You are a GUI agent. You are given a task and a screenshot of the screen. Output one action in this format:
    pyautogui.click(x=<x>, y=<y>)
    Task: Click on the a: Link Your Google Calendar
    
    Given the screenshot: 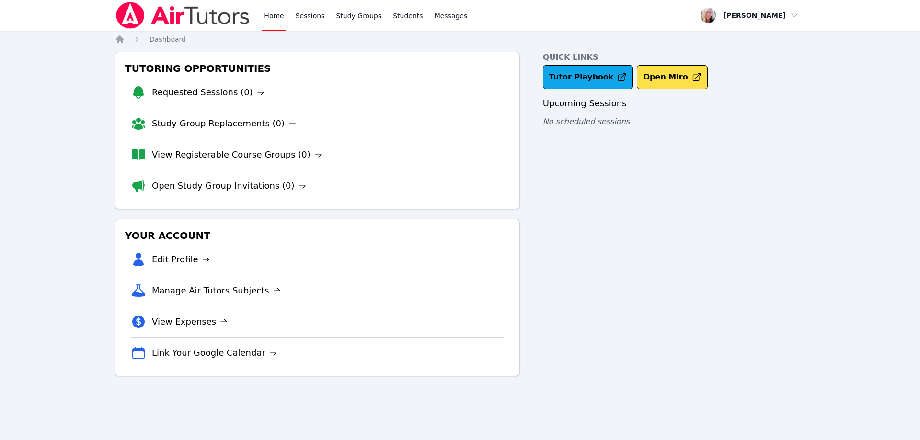 What is the action you would take?
    pyautogui.click(x=214, y=353)
    